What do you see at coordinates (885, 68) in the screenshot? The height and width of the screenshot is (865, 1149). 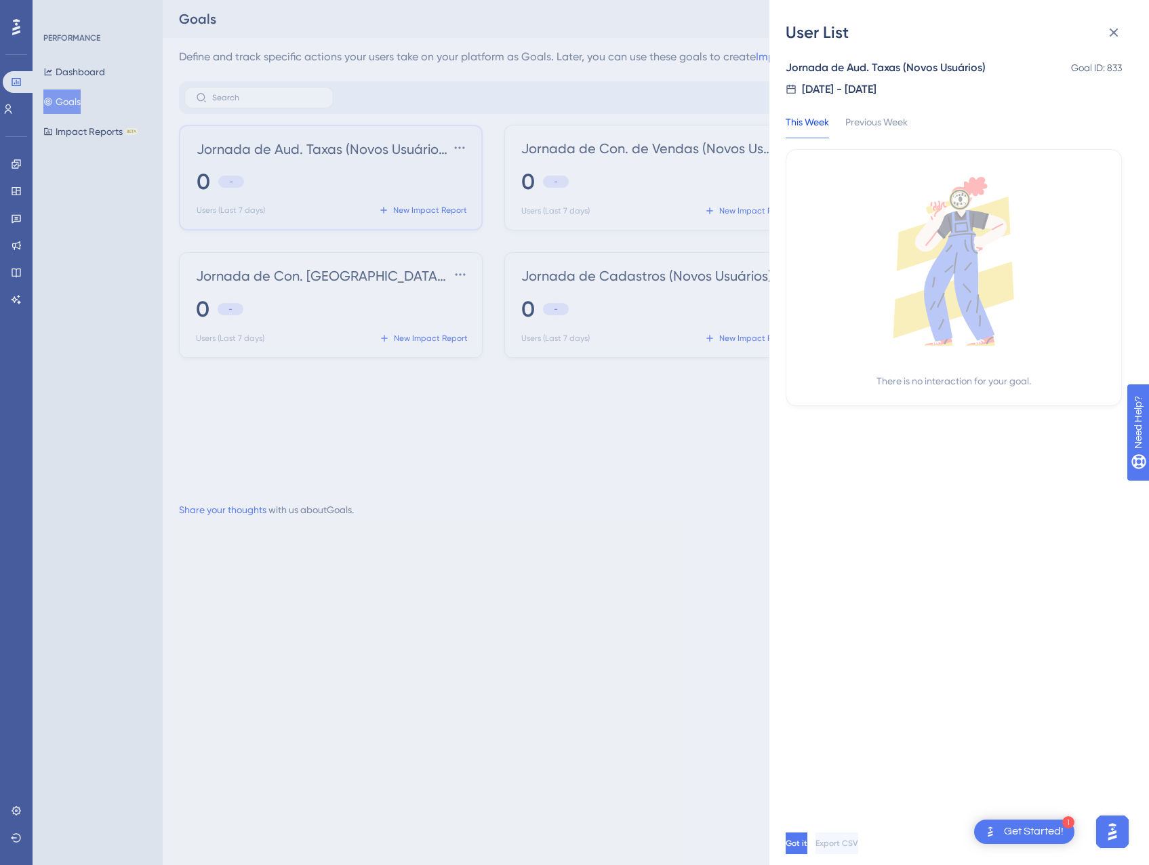 I see `div: Jornada de Aud. Taxas (Novos Usuários)` at bounding box center [885, 68].